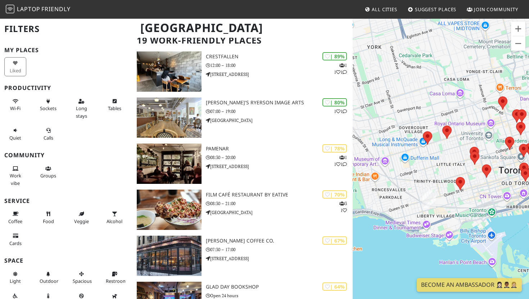 The image size is (529, 299). What do you see at coordinates (114, 221) in the screenshot?
I see `span: Alcohol` at bounding box center [114, 221].